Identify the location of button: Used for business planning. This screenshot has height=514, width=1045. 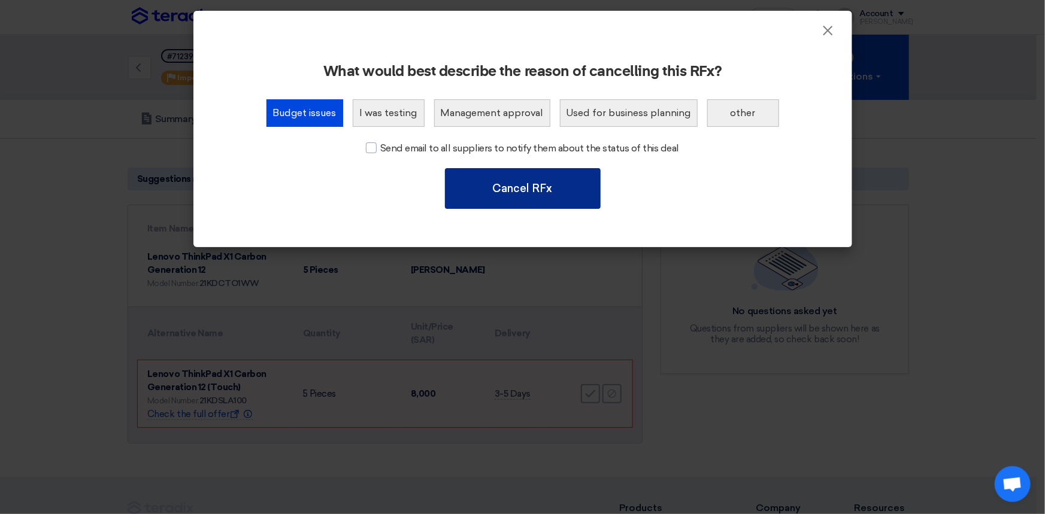
(629, 113).